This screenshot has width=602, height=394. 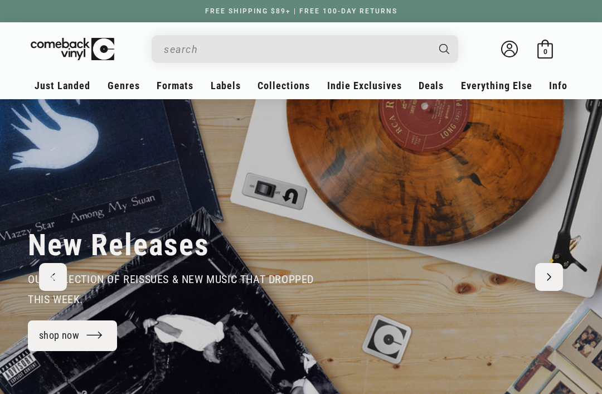 What do you see at coordinates (72, 335) in the screenshot?
I see `a: shop now` at bounding box center [72, 335].